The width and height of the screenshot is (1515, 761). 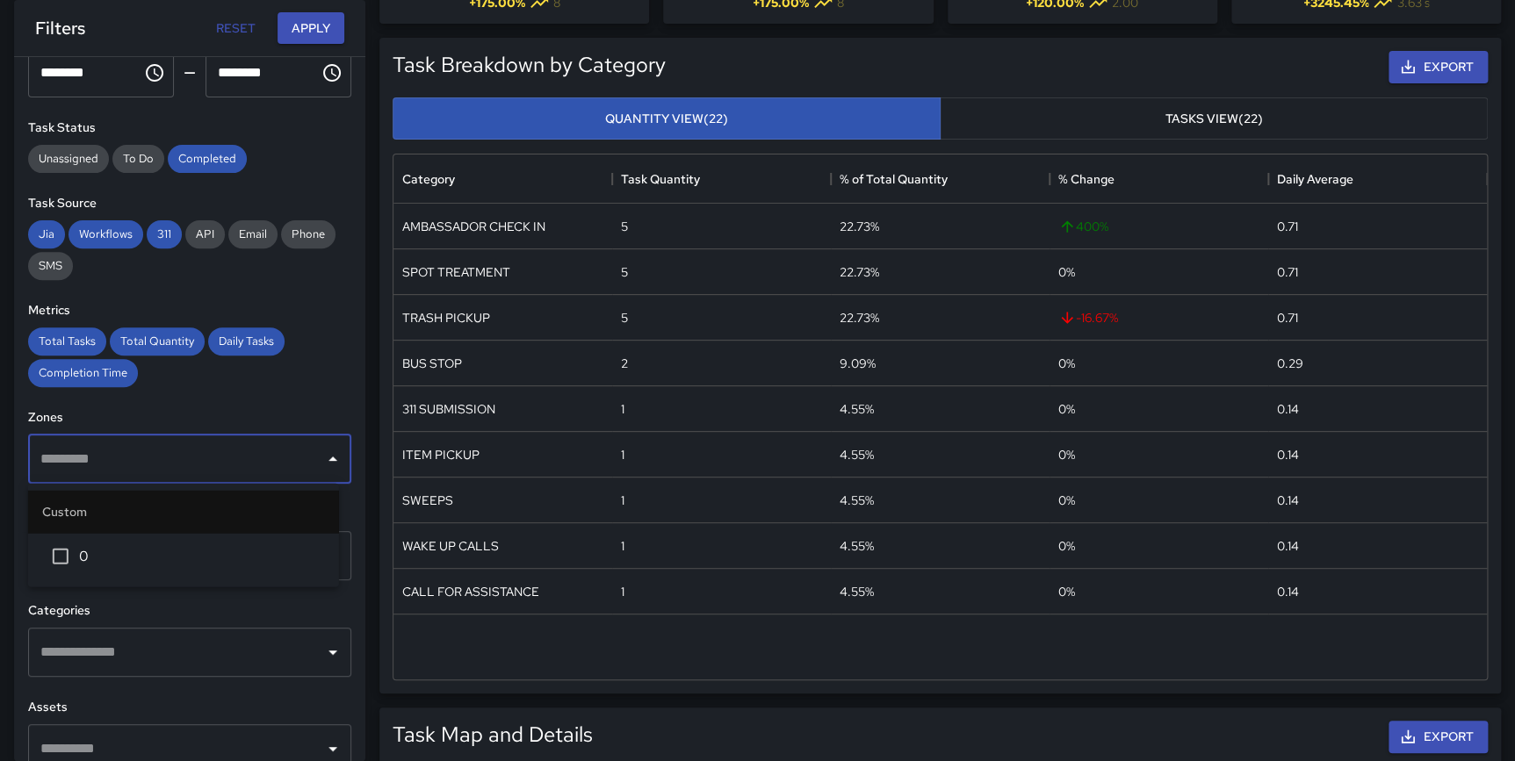 I want to click on span: SMS, so click(x=50, y=265).